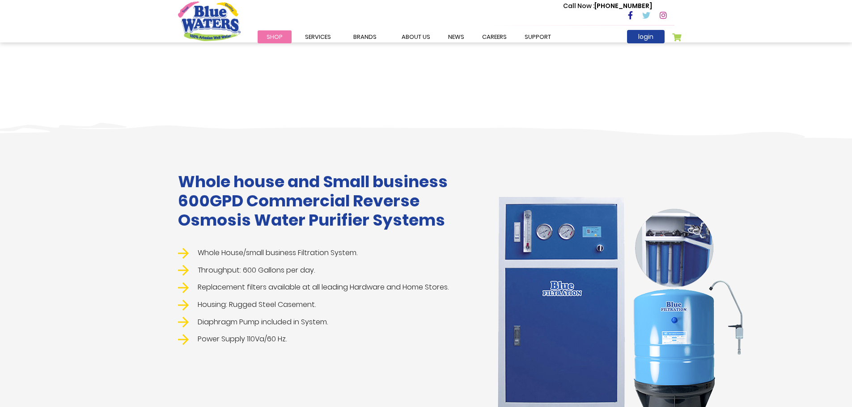 The height and width of the screenshot is (407, 852). Describe the element at coordinates (324, 201) in the screenshot. I see `h1: Whole house and Small business 600GPD Commercial Reverse Osmosis Water Purifier Systems` at that location.